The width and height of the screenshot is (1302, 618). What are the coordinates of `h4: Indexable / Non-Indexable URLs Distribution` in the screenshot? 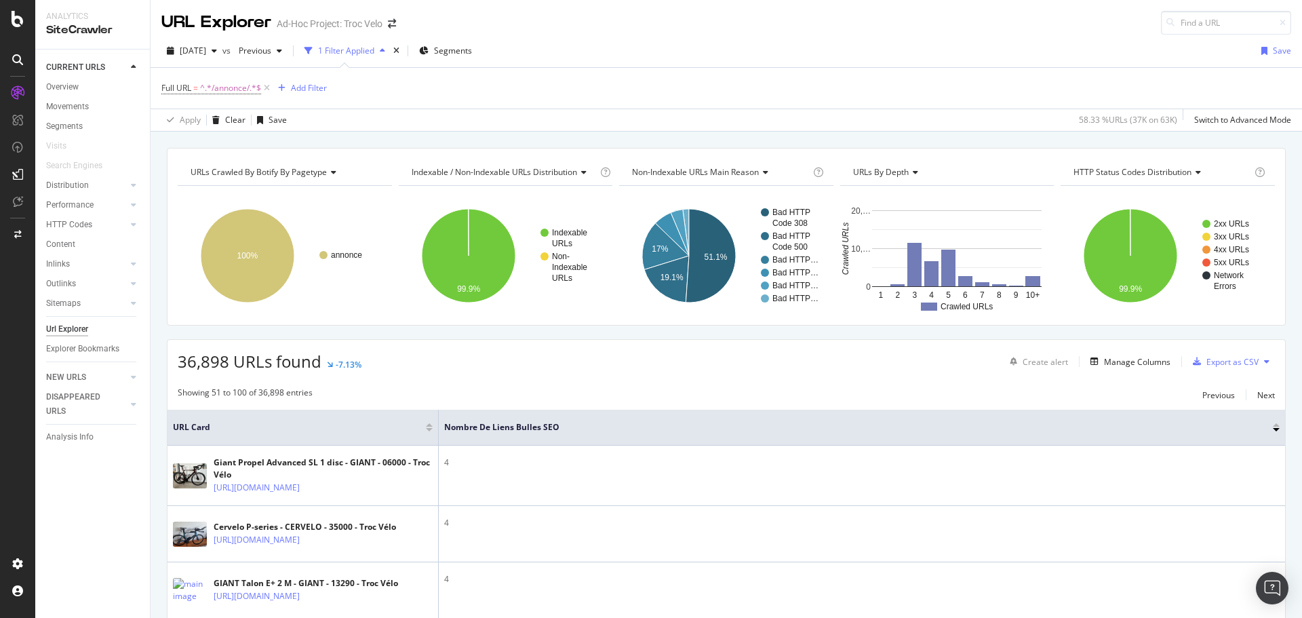 It's located at (503, 172).